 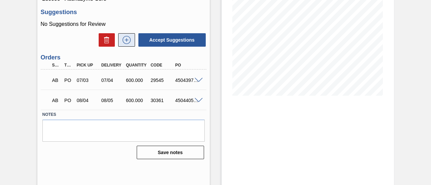 I want to click on div: Type, so click(x=68, y=65).